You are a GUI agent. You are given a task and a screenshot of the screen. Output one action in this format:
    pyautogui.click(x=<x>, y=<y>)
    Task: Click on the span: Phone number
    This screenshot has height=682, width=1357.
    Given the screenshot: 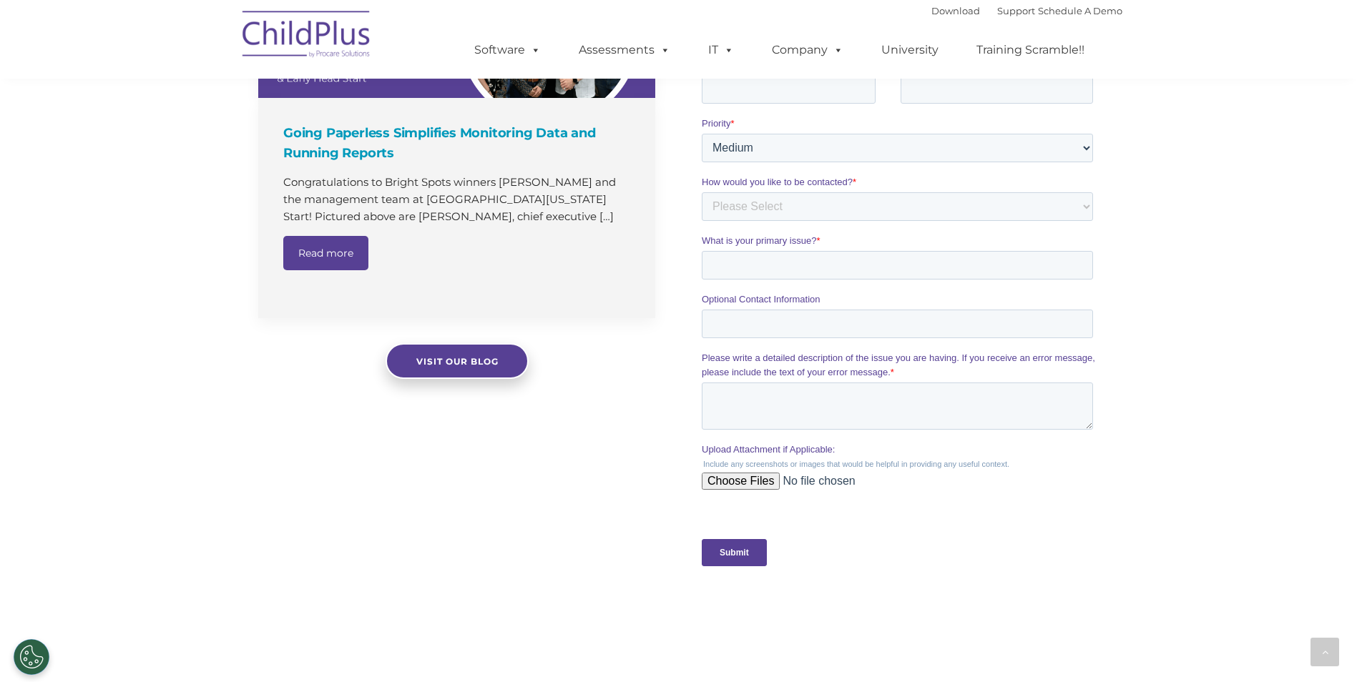 What is the action you would take?
    pyautogui.click(x=229, y=158)
    